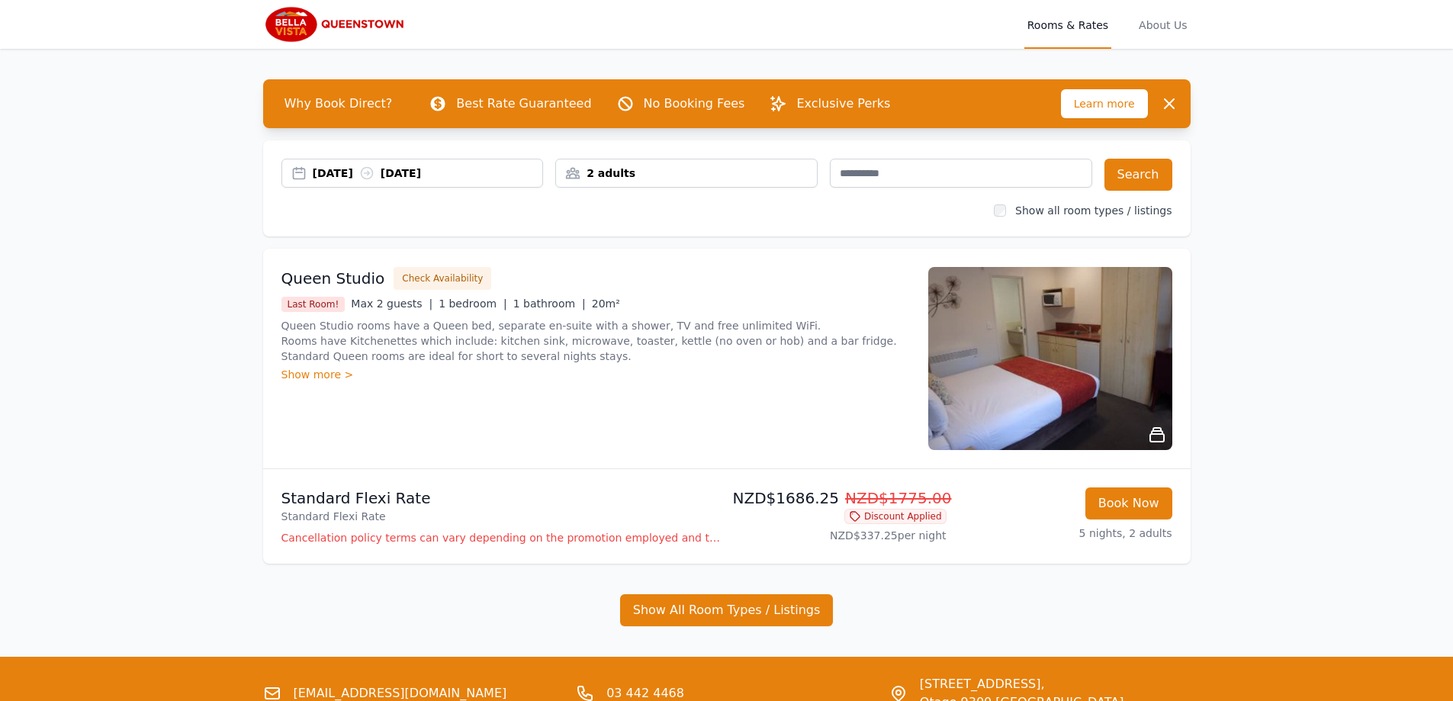 The height and width of the screenshot is (701, 1453). Describe the element at coordinates (596, 375) in the screenshot. I see `div: Show more >` at that location.